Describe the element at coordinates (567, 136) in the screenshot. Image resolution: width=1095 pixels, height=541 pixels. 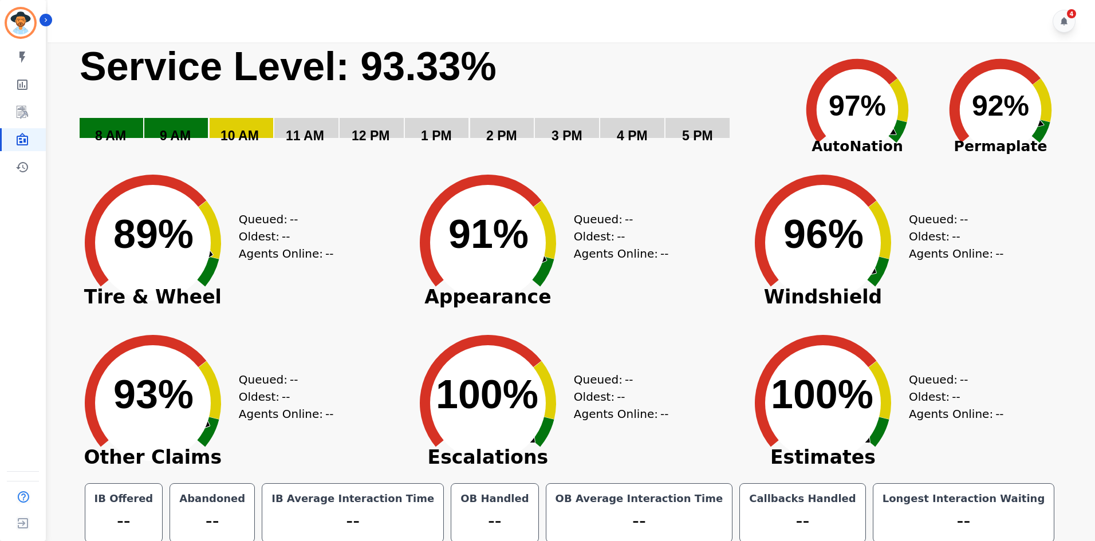
I see `text: 3 PM` at that location.